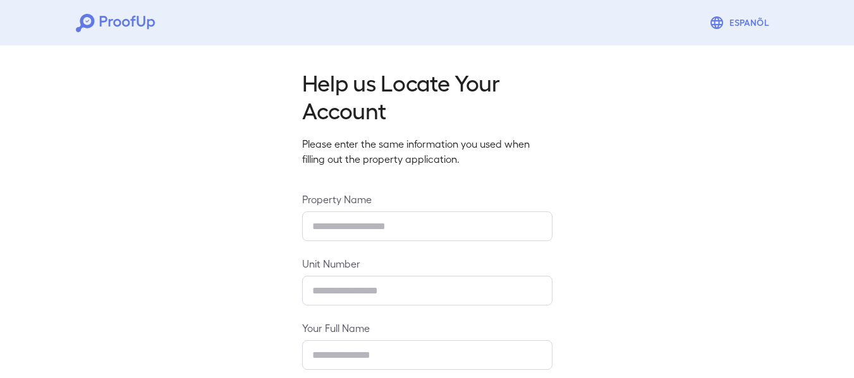 This screenshot has height=378, width=854. What do you see at coordinates (427, 152) in the screenshot?
I see `p: Please enter the same information you used when filling out the property application.` at bounding box center [427, 152].